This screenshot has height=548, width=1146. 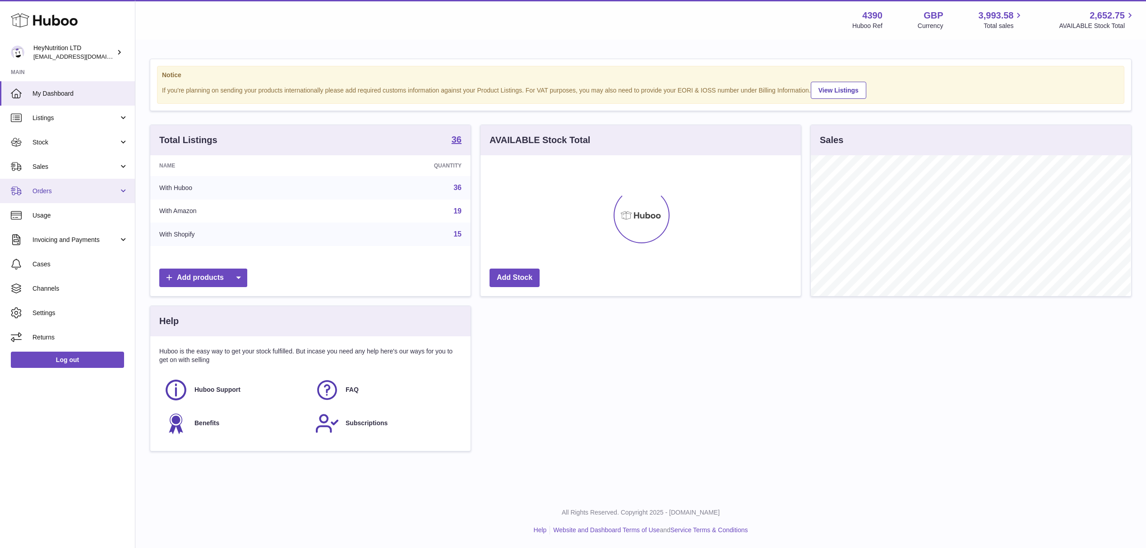 I want to click on span: FAQ, so click(x=352, y=389).